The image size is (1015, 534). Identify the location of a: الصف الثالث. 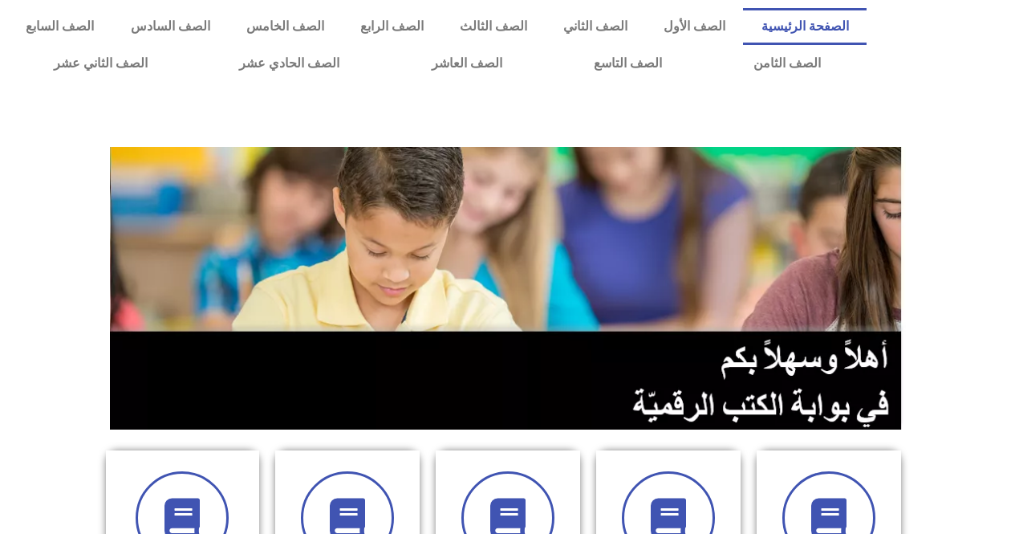
(493, 26).